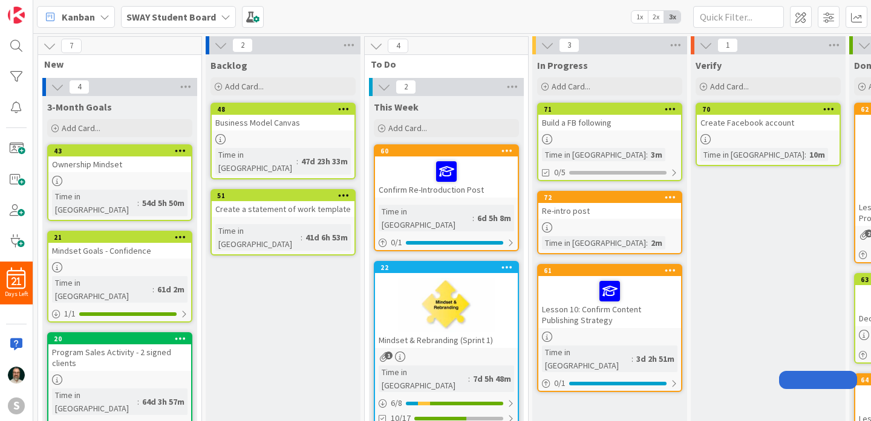 This screenshot has width=871, height=421. What do you see at coordinates (396, 242) in the screenshot?
I see `span: 0 / 1` at bounding box center [396, 242].